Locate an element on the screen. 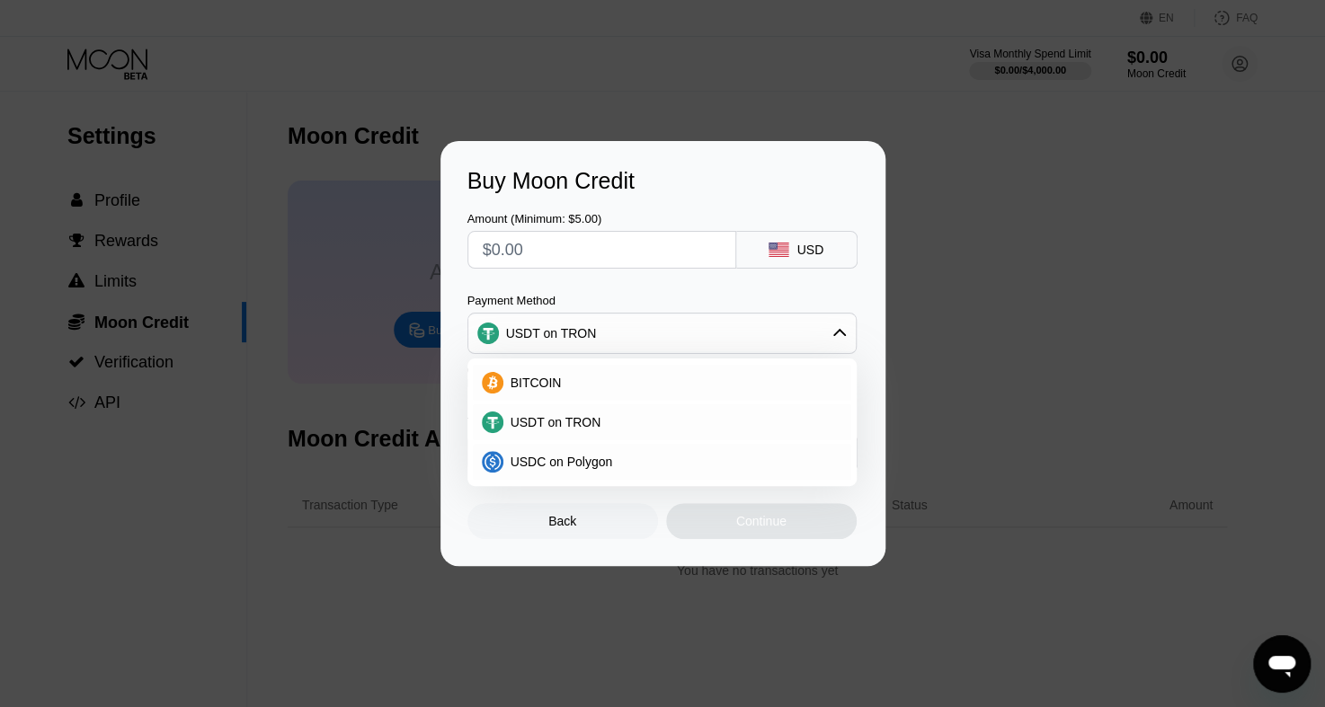 Image resolution: width=1325 pixels, height=707 pixels. div: Amount (Minimum: $5.00) is located at coordinates (601, 218).